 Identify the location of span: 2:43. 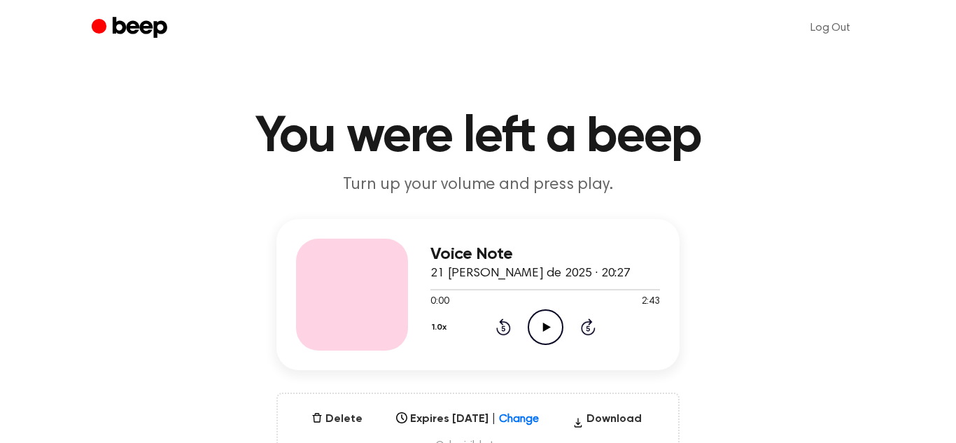
(651, 302).